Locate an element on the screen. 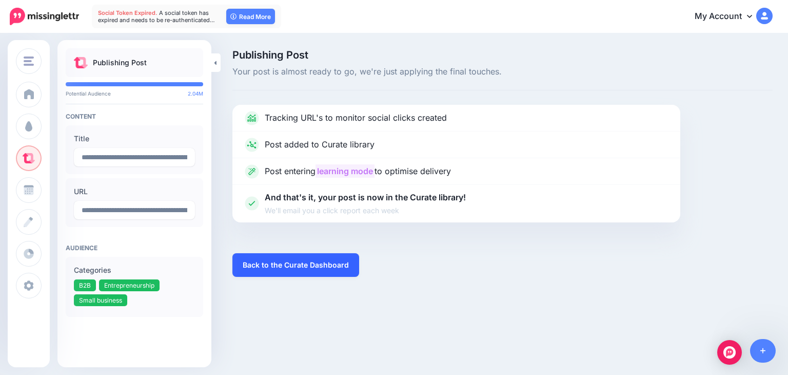 The width and height of the screenshot is (788, 375). span: A social token has expired and needs to be re-authenticated… is located at coordinates (156, 16).